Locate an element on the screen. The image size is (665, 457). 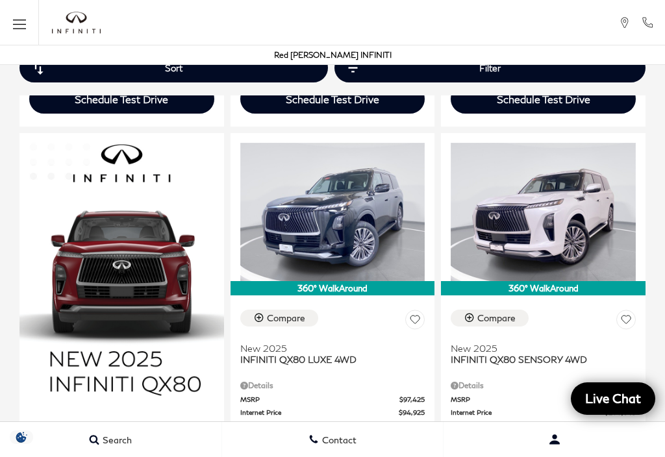
img: INFINITI is located at coordinates (76, 23).